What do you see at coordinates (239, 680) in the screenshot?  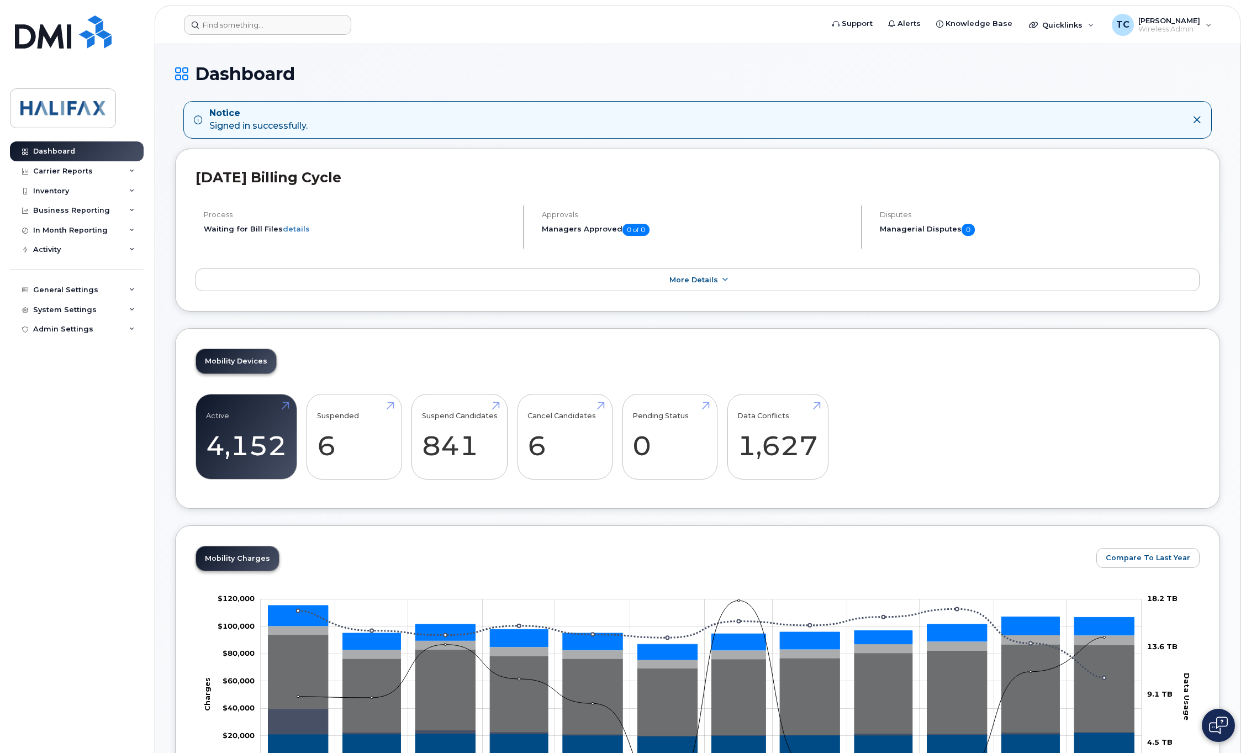 I see `tspan: $60,000` at bounding box center [239, 680].